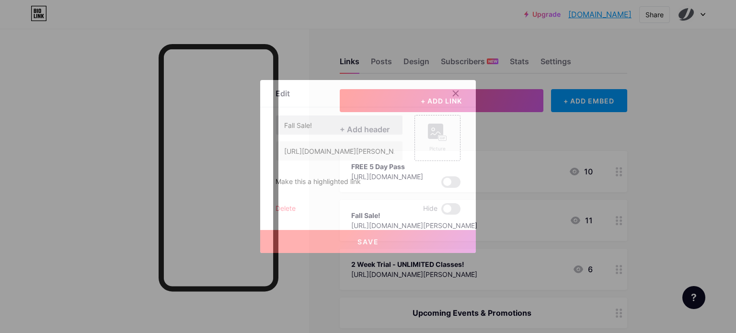 Image resolution: width=736 pixels, height=333 pixels. Describe the element at coordinates (283, 93) in the screenshot. I see `div: Edit` at that location.